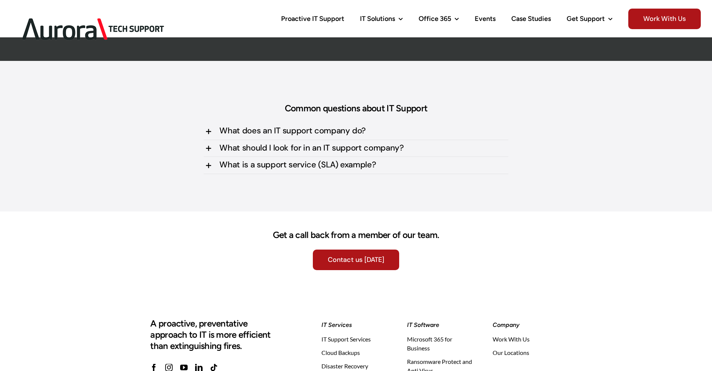 Image resolution: width=712 pixels, height=371 pixels. I want to click on a: IT Support Services, so click(356, 339).